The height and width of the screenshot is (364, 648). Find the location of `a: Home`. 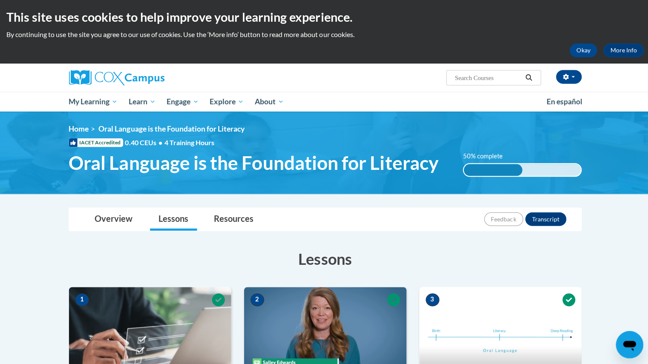

a: Home is located at coordinates (78, 128).